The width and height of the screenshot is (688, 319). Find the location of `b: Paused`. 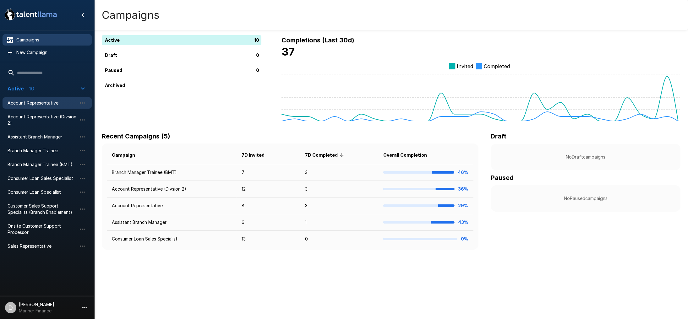

b: Paused is located at coordinates (502, 178).